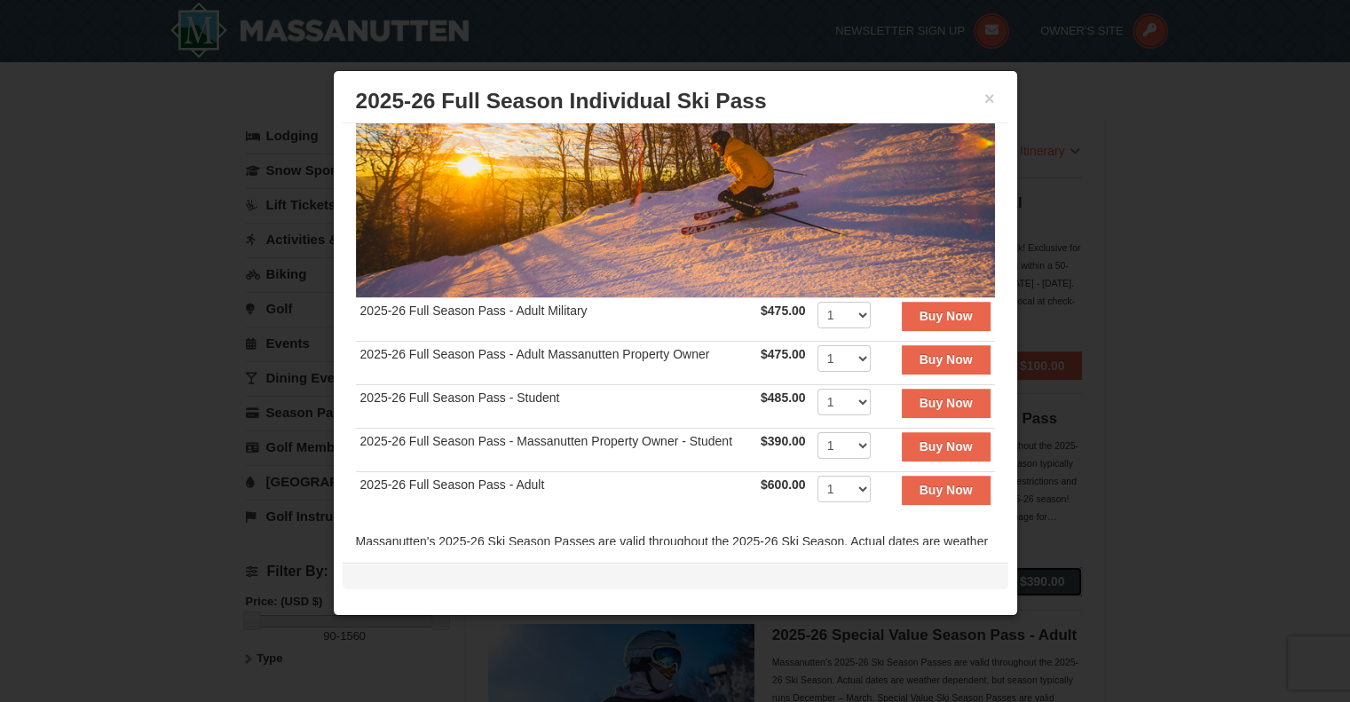 The width and height of the screenshot is (1350, 702). What do you see at coordinates (783, 441) in the screenshot?
I see `strong: $390.00` at bounding box center [783, 441].